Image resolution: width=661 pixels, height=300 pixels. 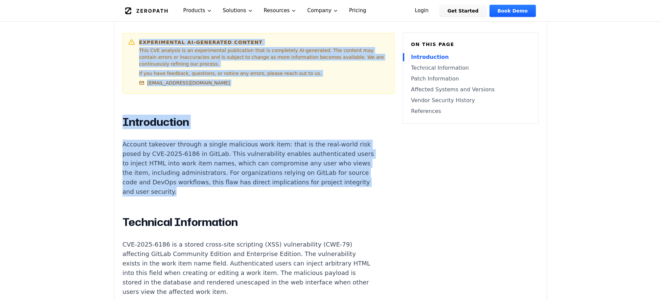 What do you see at coordinates (463, 11) in the screenshot?
I see `a: Get Started` at bounding box center [463, 11].